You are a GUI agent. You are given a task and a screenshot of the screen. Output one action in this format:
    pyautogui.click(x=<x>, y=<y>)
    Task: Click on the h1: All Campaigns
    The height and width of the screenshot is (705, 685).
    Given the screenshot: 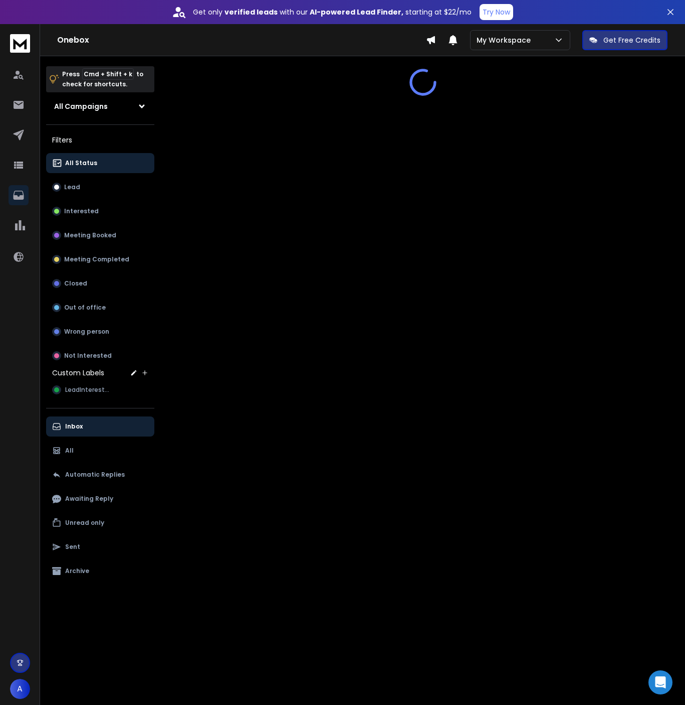 What is the action you would take?
    pyautogui.click(x=81, y=106)
    